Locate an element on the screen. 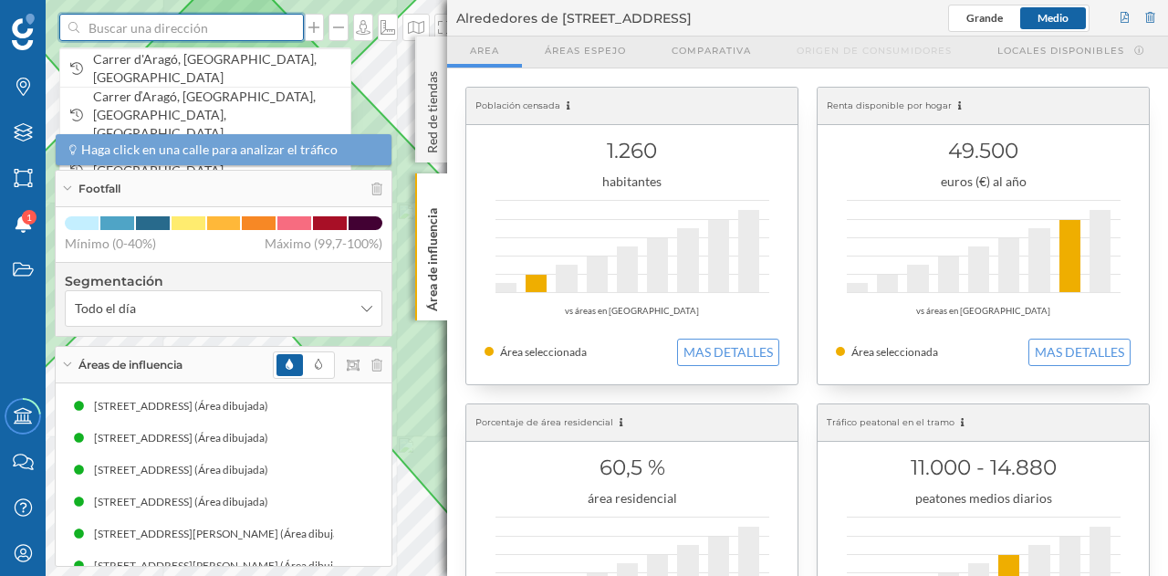 Image resolution: width=1168 pixels, height=576 pixels. img: Geoblink Logo is located at coordinates (23, 32).